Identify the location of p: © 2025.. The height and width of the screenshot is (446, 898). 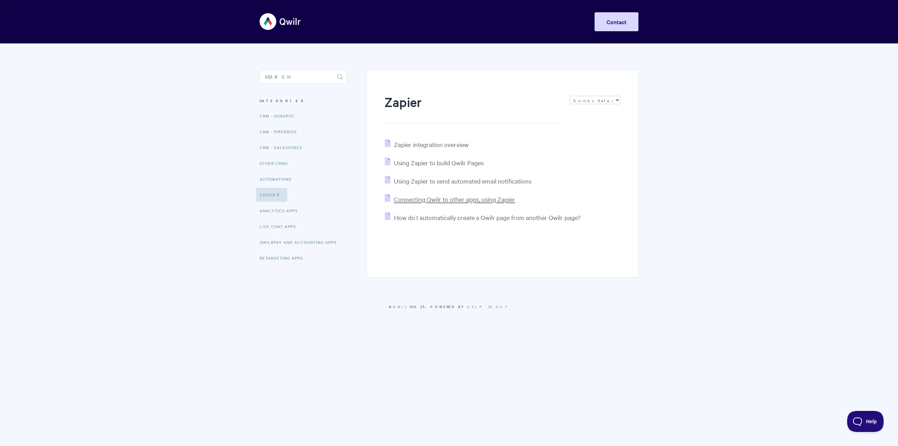
(449, 307).